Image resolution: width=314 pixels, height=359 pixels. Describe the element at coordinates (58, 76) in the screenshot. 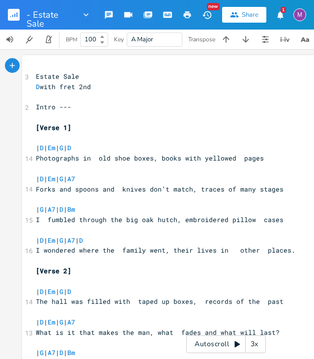

I see `span: Estate Sale` at that location.